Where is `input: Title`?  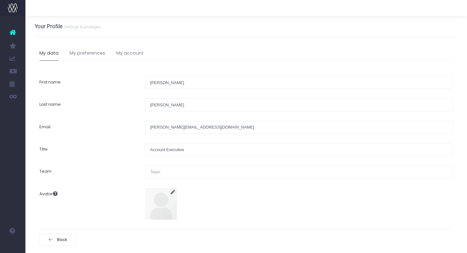 input: Title is located at coordinates (299, 150).